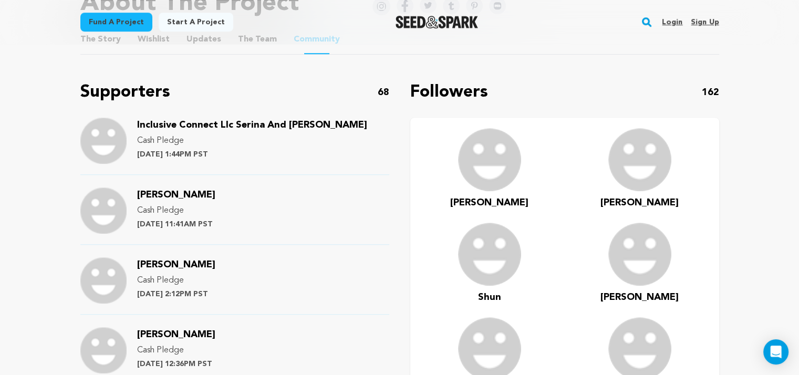  I want to click on img: Seed&Spark Logo Dark Mode, so click(436, 22).